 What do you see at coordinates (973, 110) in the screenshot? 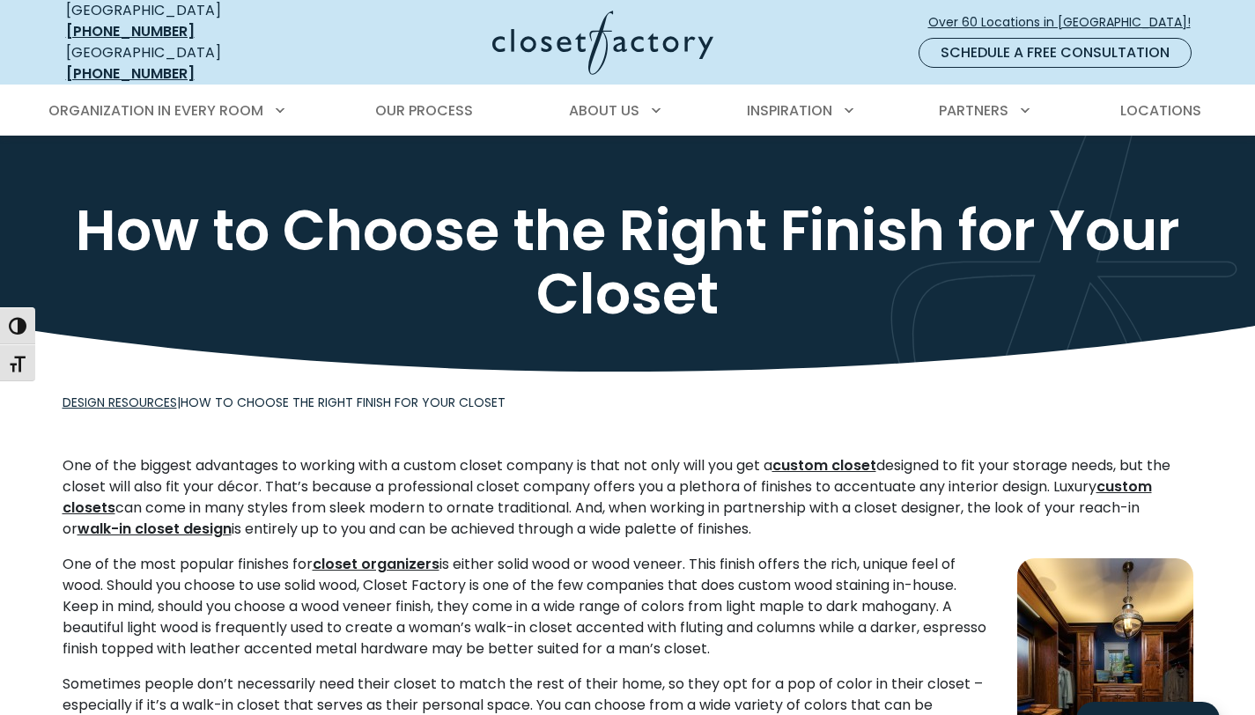
I see `span: Partners` at bounding box center [973, 110].